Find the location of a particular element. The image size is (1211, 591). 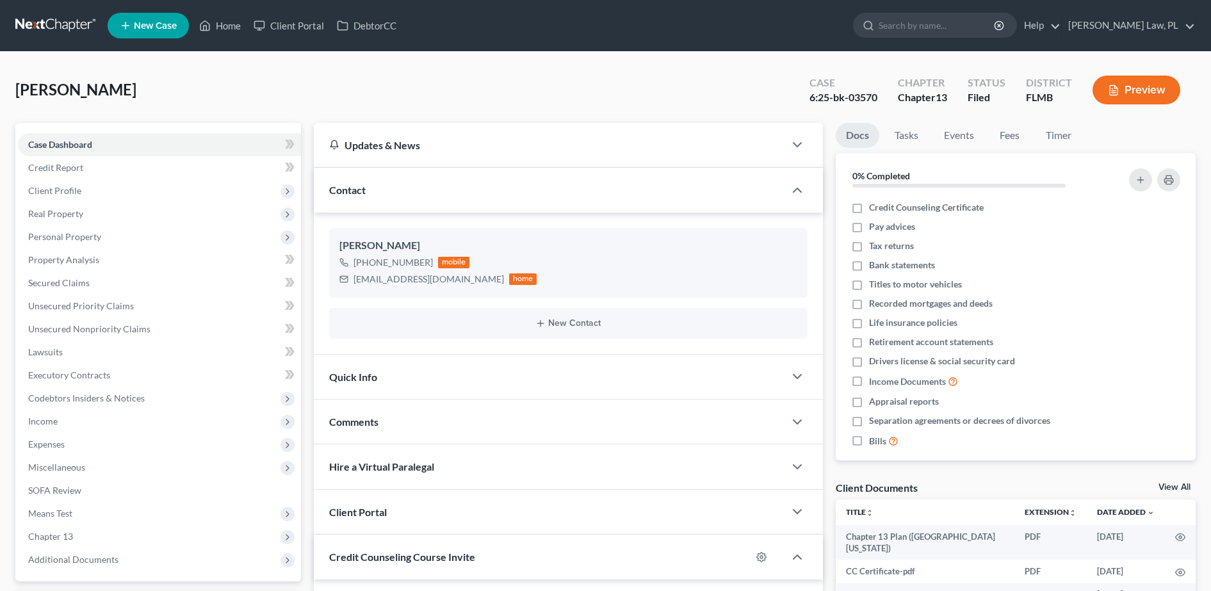

a: Unsecured Priority Claims is located at coordinates (160, 306).